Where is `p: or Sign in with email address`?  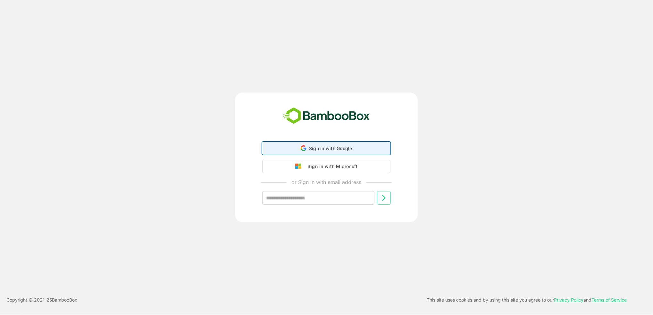 p: or Sign in with email address is located at coordinates (326, 182).